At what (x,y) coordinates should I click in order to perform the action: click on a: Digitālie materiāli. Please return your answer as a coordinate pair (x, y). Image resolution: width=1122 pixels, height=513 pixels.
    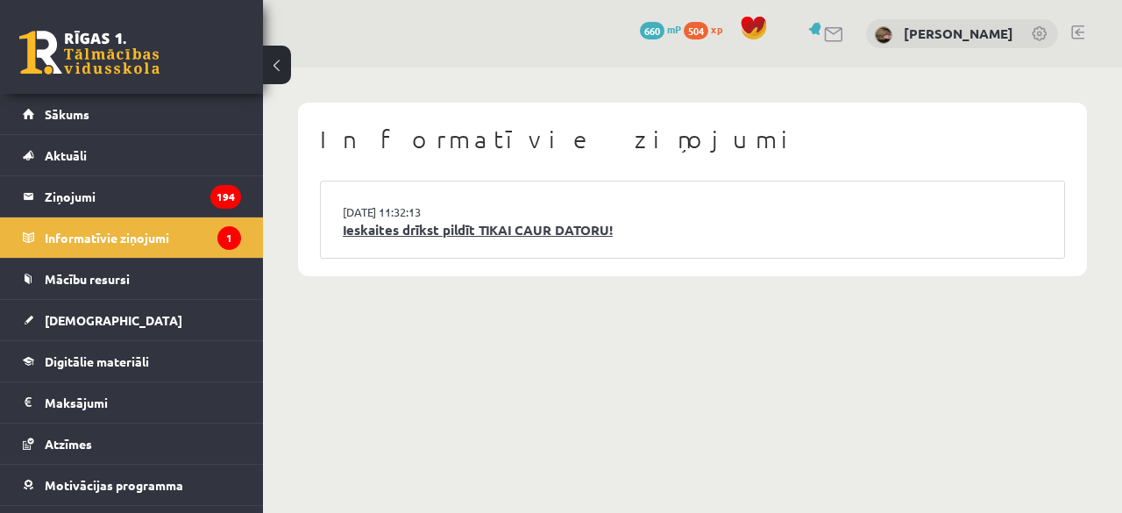
    Looking at the image, I should click on (132, 361).